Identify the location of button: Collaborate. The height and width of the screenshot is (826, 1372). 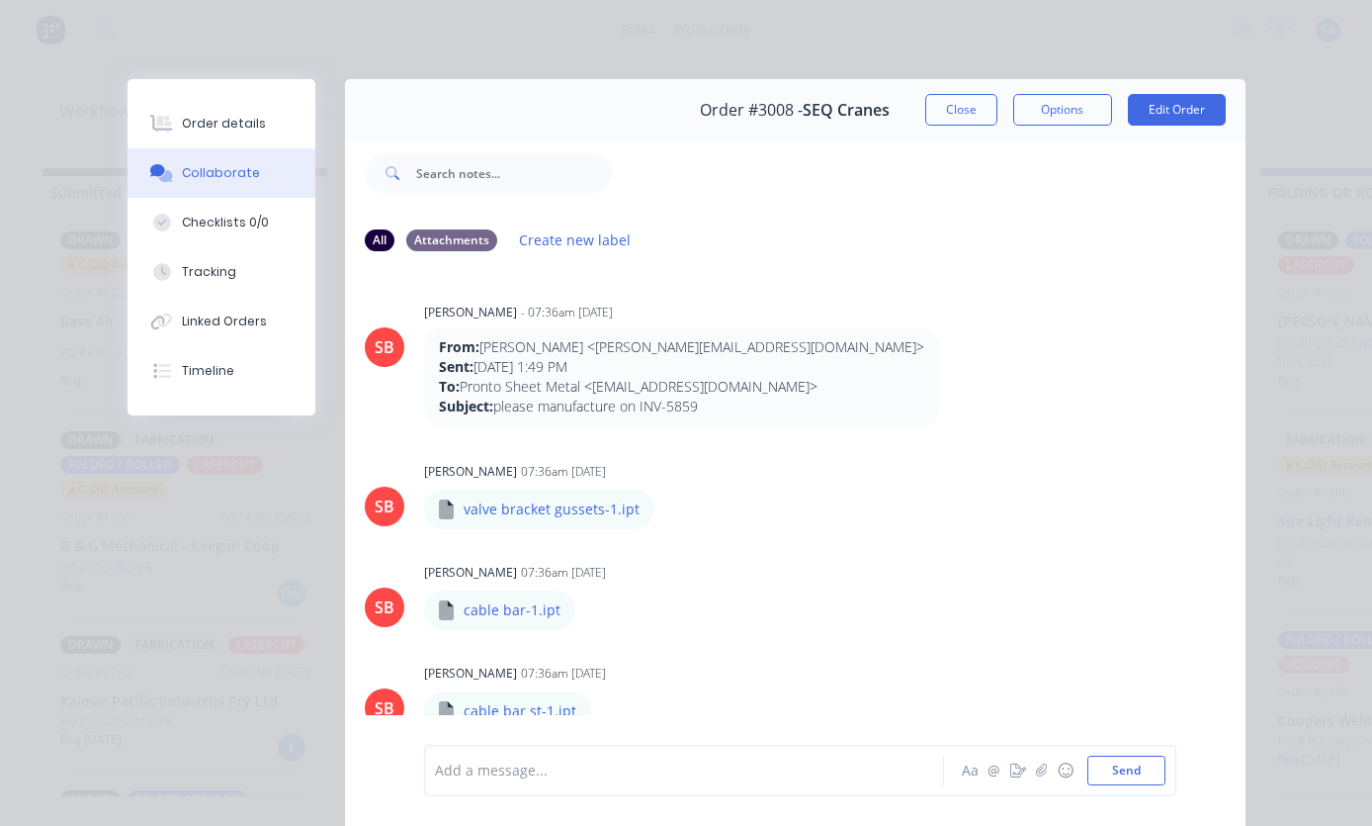
(221, 173).